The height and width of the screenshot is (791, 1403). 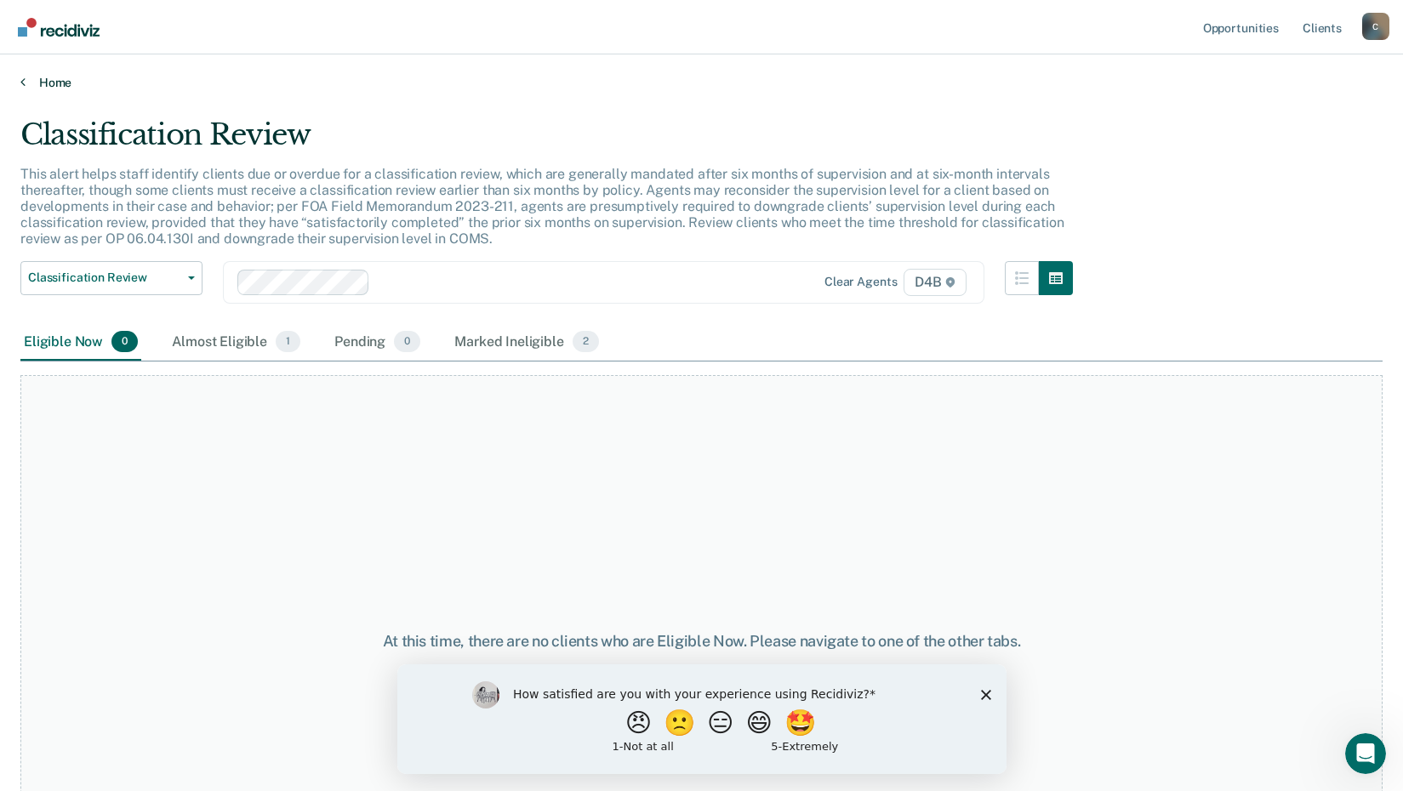 I want to click on div: 5 - Extremely, so click(x=453, y=82).